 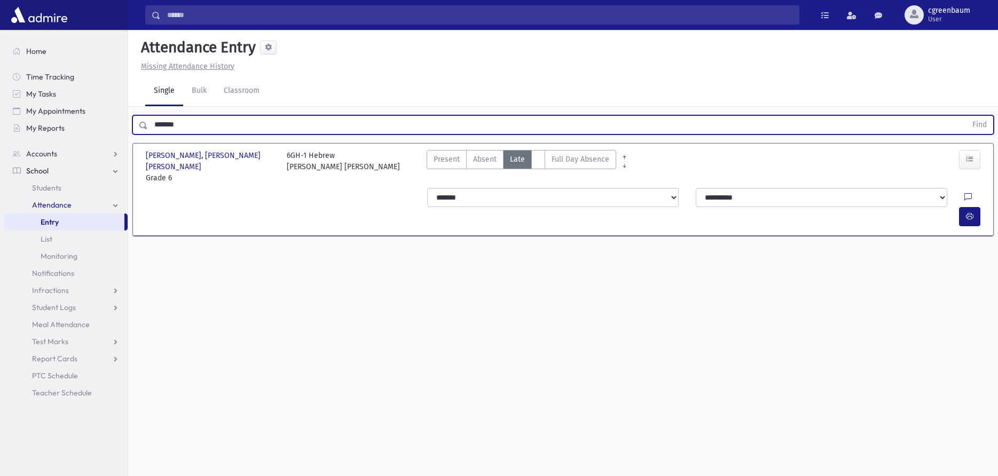 What do you see at coordinates (53, 273) in the screenshot?
I see `span: Notifications` at bounding box center [53, 273].